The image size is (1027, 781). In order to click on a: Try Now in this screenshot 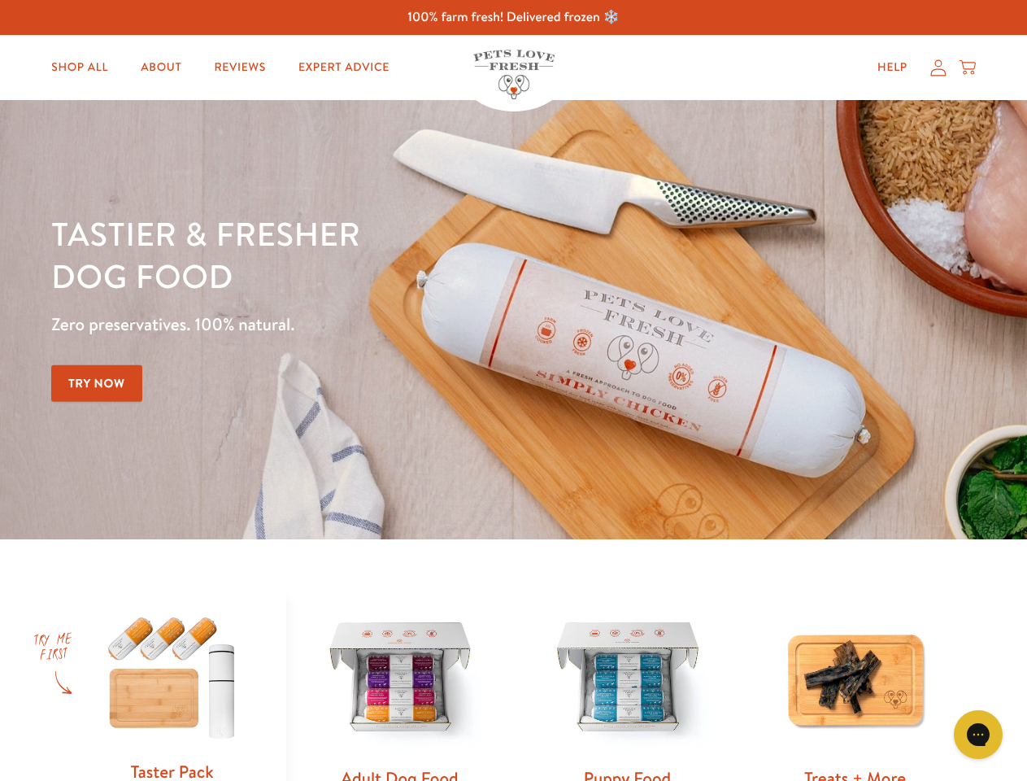, I will do `click(97, 383)`.